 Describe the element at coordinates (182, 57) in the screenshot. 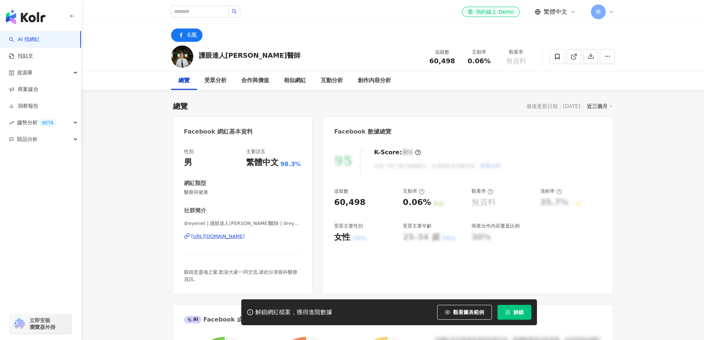

I see `img: KOL Avatar` at that location.